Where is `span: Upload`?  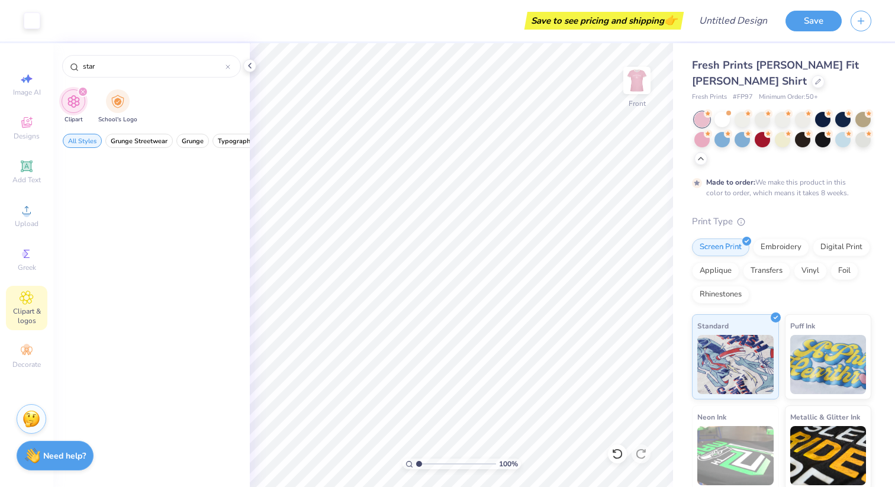
span: Upload is located at coordinates (27, 224).